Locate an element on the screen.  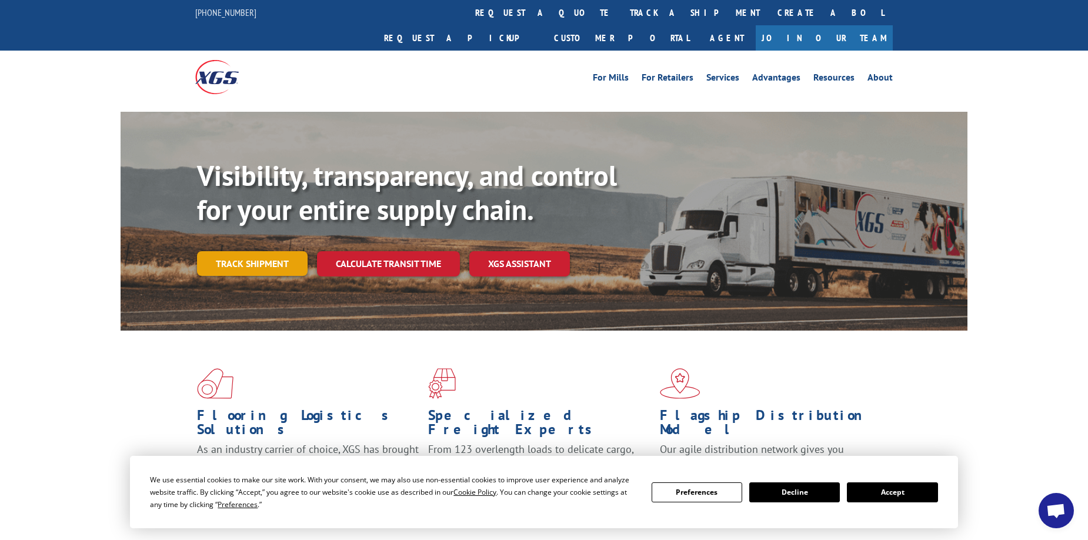
a: XGS ASSISTANT is located at coordinates (520, 264).